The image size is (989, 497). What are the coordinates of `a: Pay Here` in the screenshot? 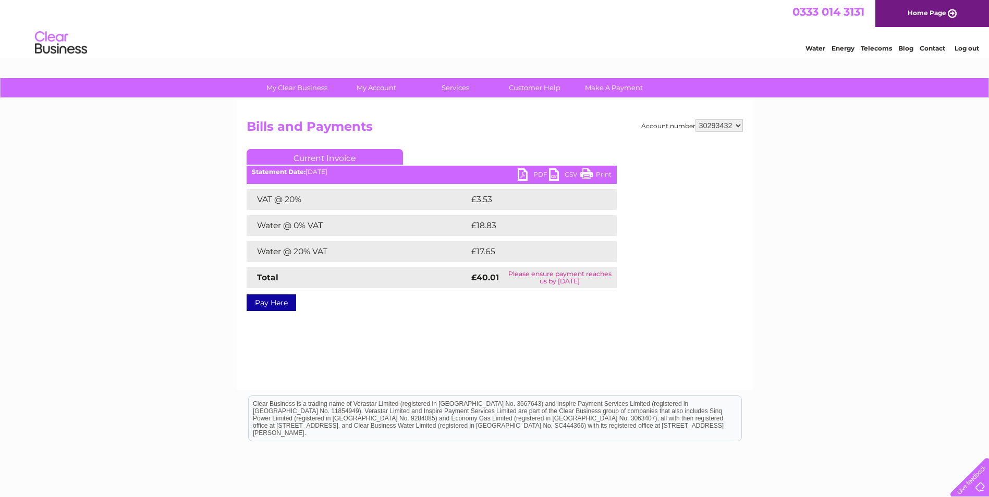 It's located at (271, 303).